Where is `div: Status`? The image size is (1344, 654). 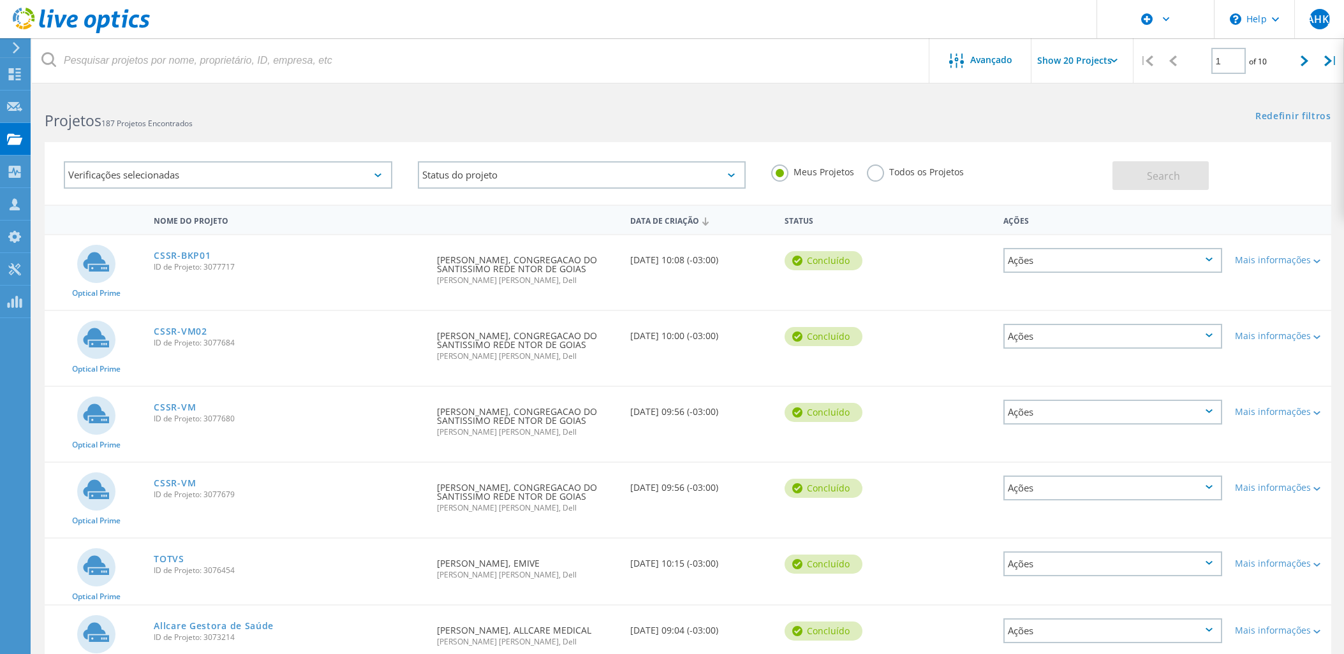
div: Status is located at coordinates (836, 219).